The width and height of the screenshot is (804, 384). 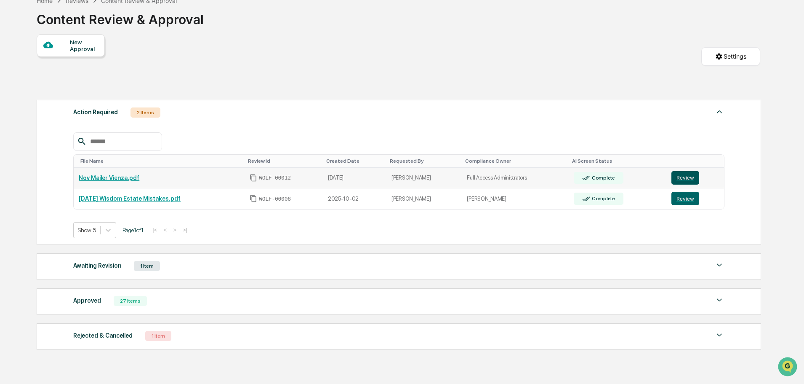 I want to click on img: f2157a4c-a0d3-4daa-907e-bb6f0de503a5-1751232295721, so click(x=11, y=11).